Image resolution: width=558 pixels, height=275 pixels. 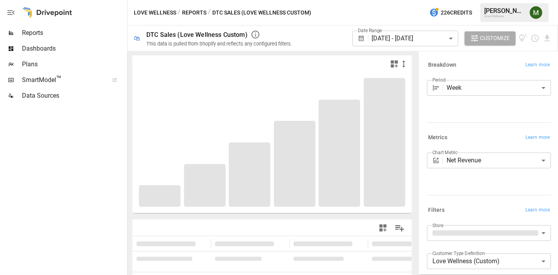 I want to click on div: Net Revenue, so click(x=499, y=160).